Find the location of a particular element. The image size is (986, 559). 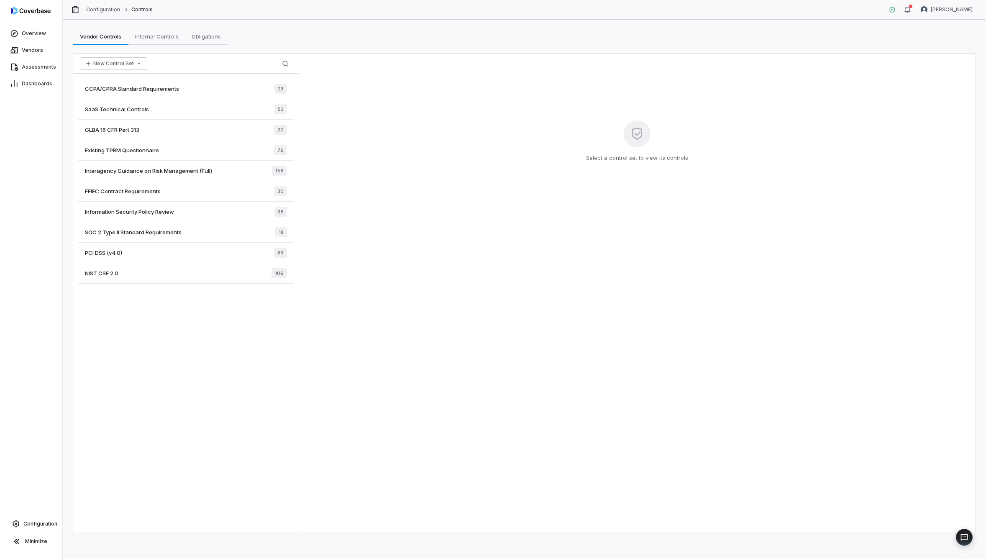

span: Configuration is located at coordinates (40, 524).